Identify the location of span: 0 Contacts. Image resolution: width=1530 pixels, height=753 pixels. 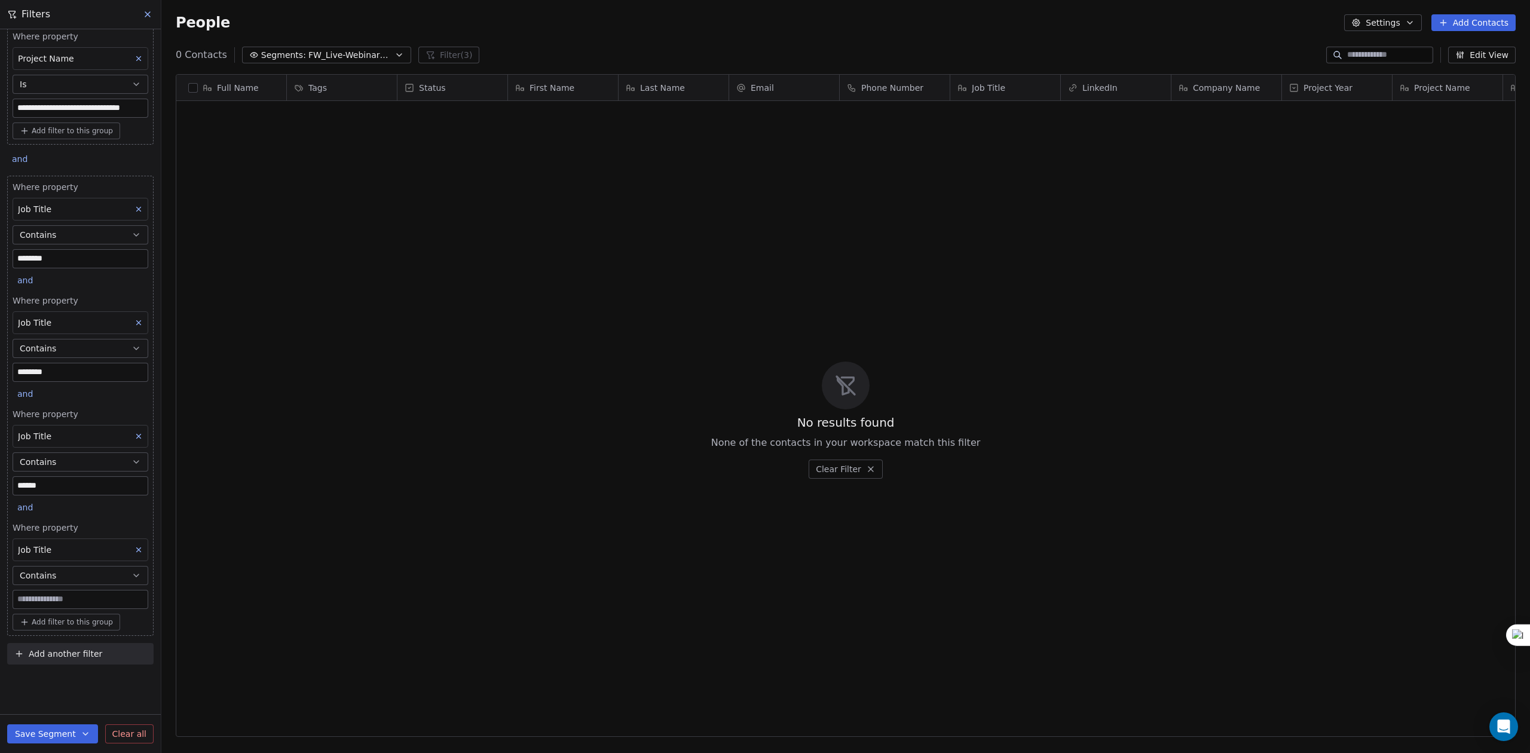
(201, 55).